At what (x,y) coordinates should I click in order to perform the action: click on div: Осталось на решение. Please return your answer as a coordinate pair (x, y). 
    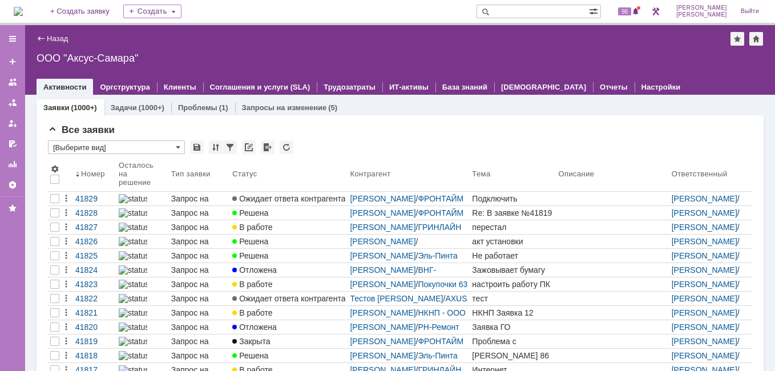
    Looking at the image, I should click on (138, 174).